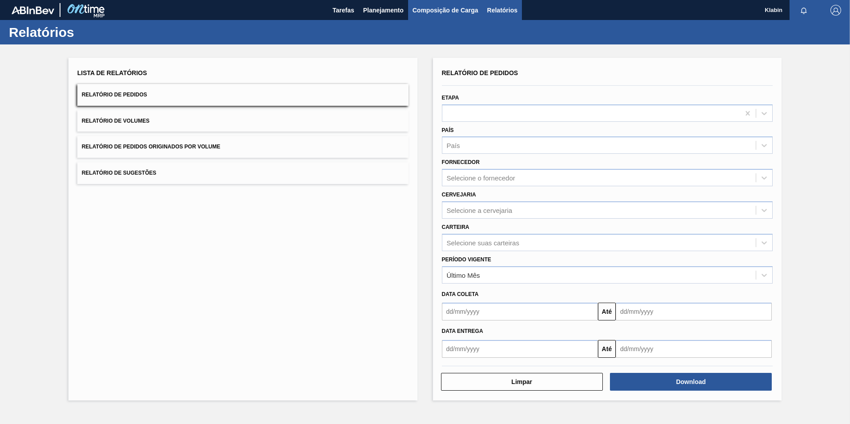 The image size is (850, 424). I want to click on label: Período Vigente, so click(466, 260).